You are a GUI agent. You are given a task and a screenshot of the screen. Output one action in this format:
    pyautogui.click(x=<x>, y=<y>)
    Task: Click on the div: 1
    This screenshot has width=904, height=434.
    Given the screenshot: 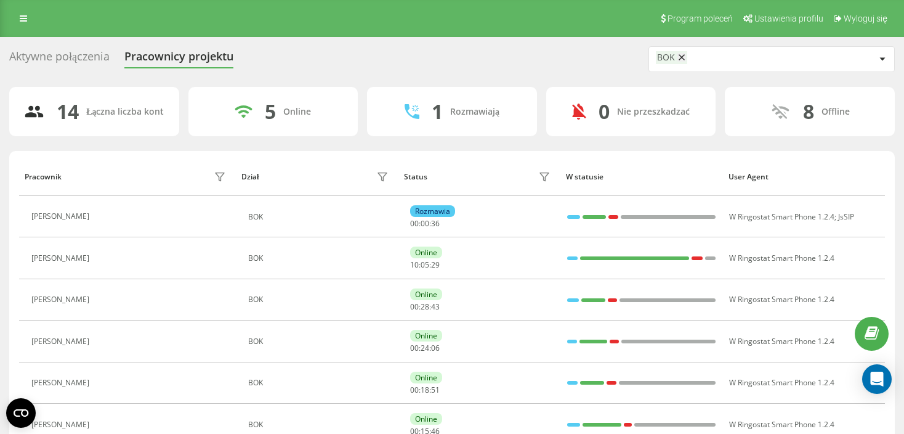 What is the action you would take?
    pyautogui.click(x=437, y=111)
    